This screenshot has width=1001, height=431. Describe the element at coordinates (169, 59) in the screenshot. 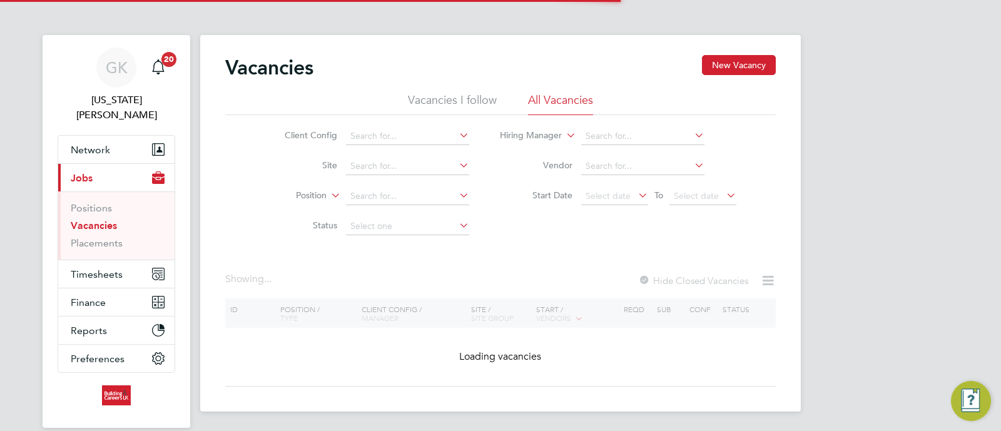

I see `span: 20` at that location.